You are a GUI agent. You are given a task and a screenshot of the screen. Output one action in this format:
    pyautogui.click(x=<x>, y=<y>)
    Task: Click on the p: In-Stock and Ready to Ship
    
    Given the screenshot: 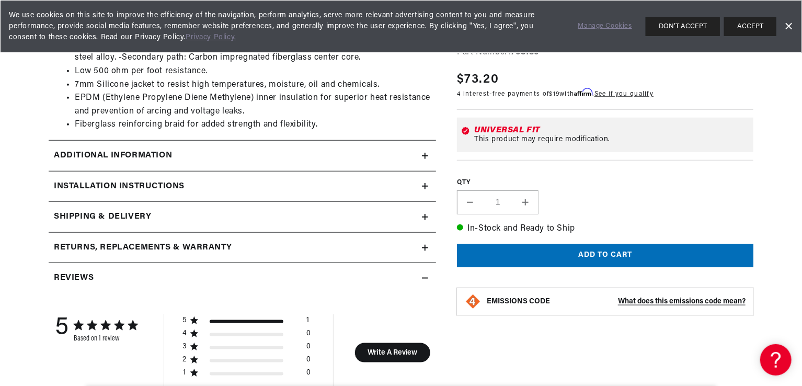 What is the action you would take?
    pyautogui.click(x=605, y=229)
    